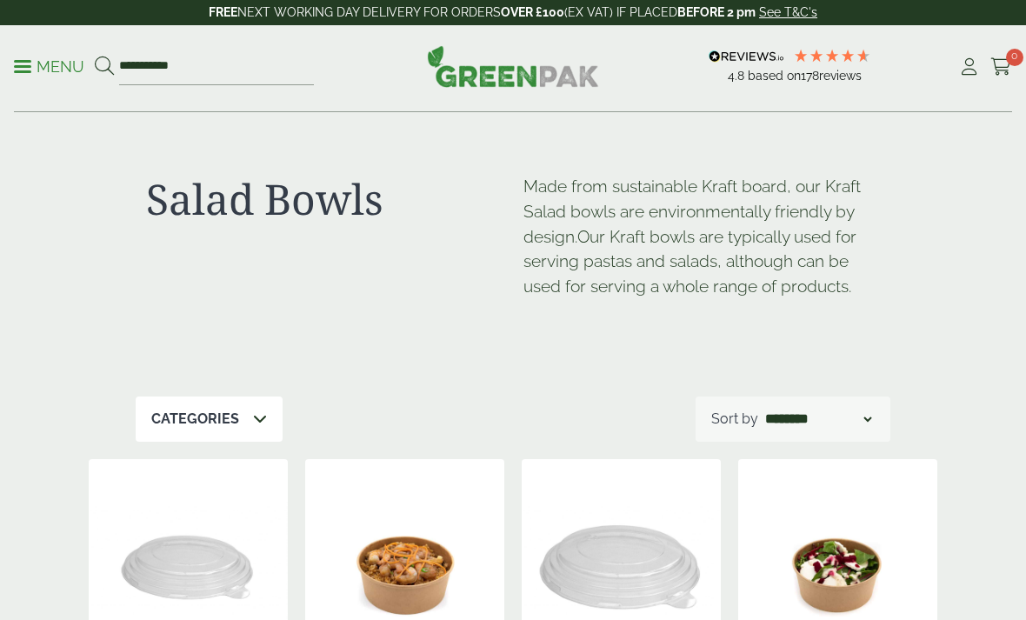 This screenshot has width=1026, height=620. What do you see at coordinates (513, 66) in the screenshot?
I see `img: GreenPak Supplies` at bounding box center [513, 66].